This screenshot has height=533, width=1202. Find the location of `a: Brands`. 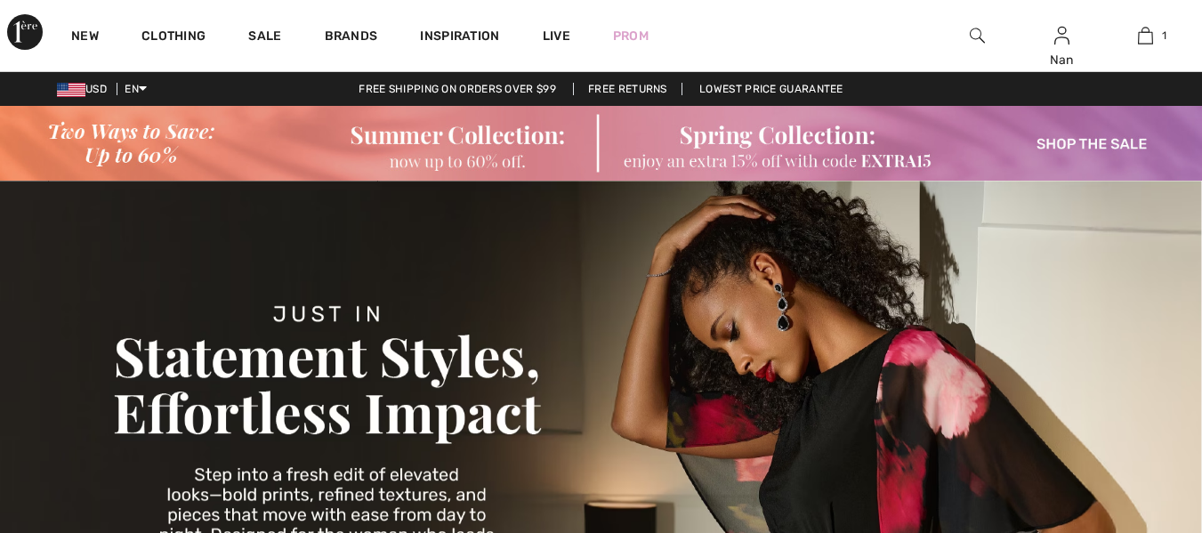

a: Brands is located at coordinates (351, 37).